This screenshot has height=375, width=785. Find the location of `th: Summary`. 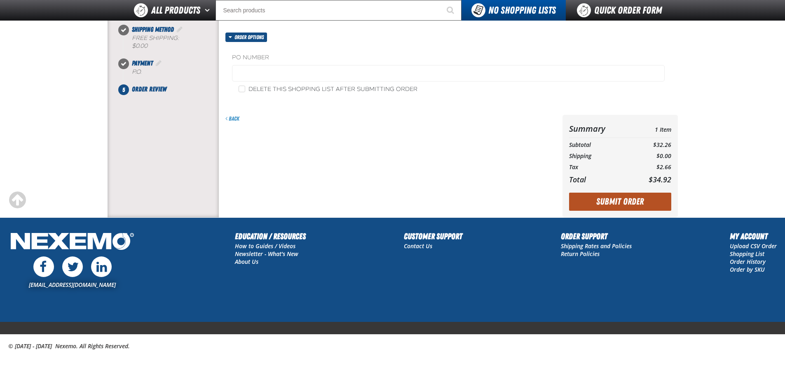

th: Summary is located at coordinates (600, 129).